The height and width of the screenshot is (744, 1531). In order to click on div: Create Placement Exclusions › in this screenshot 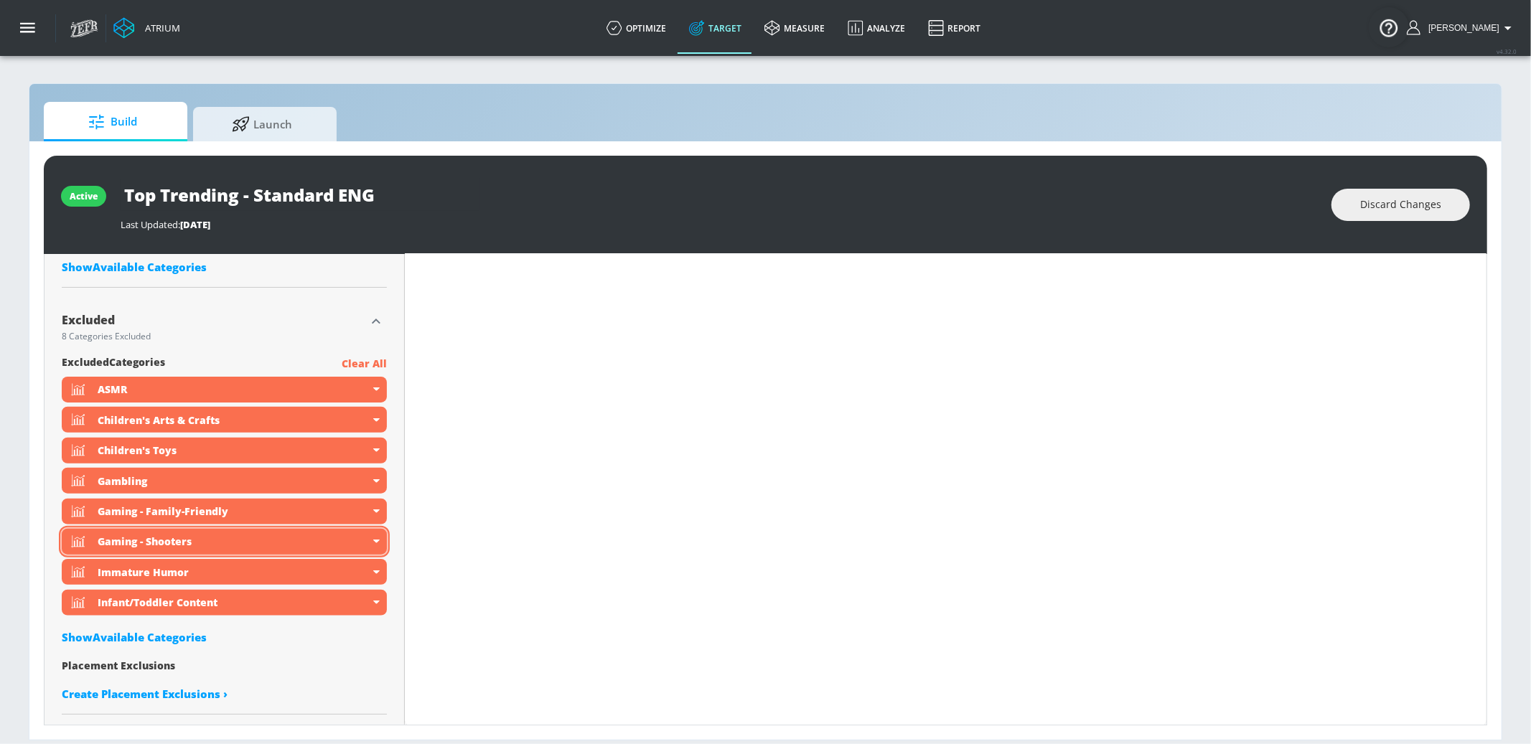, I will do `click(224, 694)`.